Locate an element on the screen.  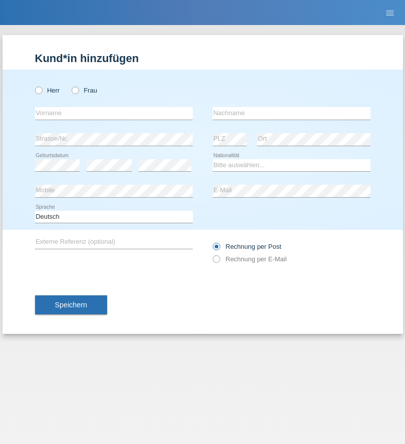
input: Frau is located at coordinates (75, 90).